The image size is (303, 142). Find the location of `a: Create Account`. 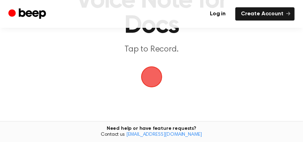

a: Create Account is located at coordinates (265, 14).